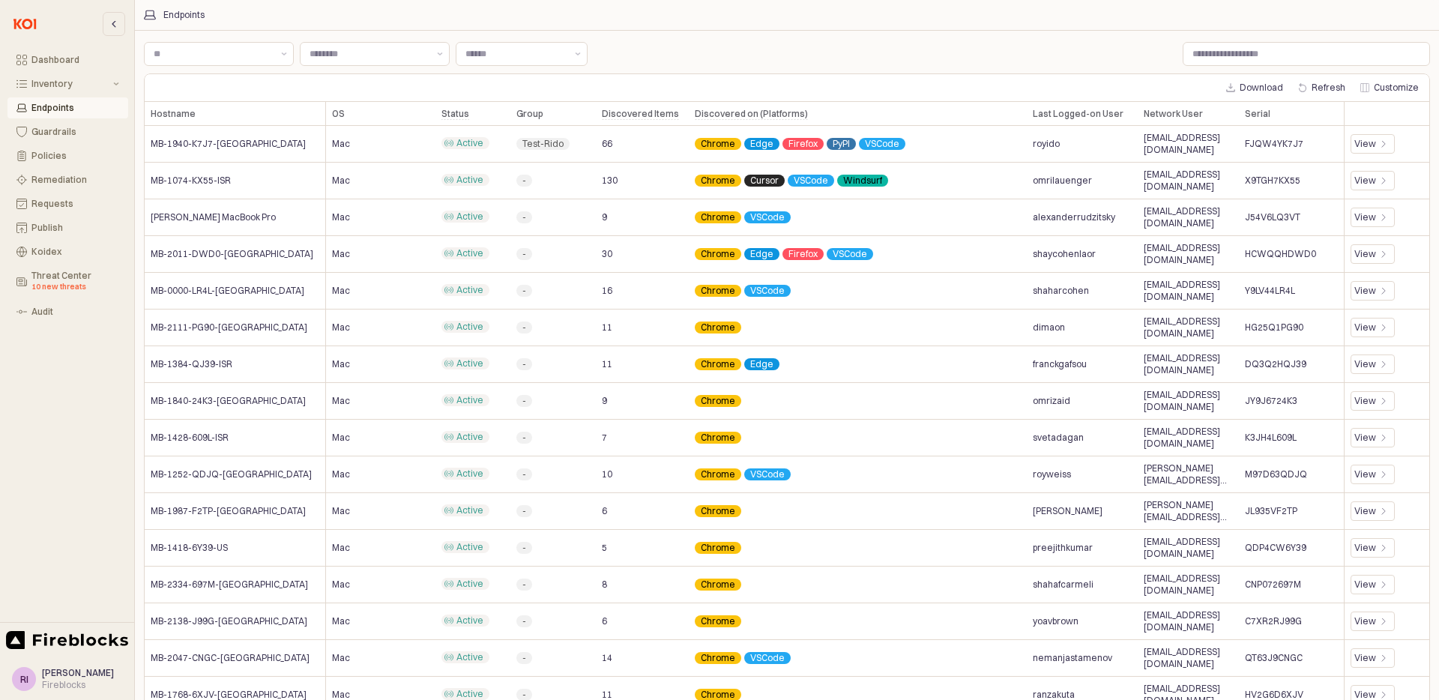 This screenshot has height=700, width=1439. What do you see at coordinates (24, 679) in the screenshot?
I see `button: RI` at bounding box center [24, 679].